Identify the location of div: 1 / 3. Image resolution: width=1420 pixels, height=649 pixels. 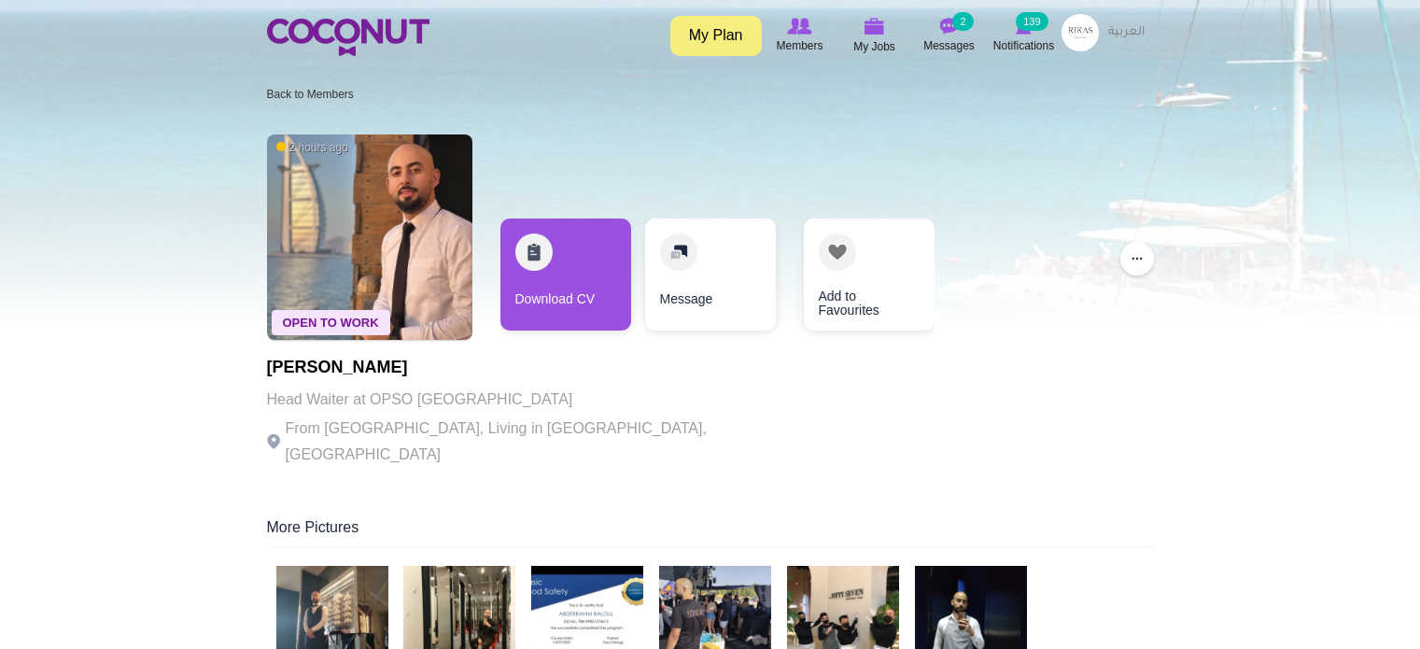
(566, 279).